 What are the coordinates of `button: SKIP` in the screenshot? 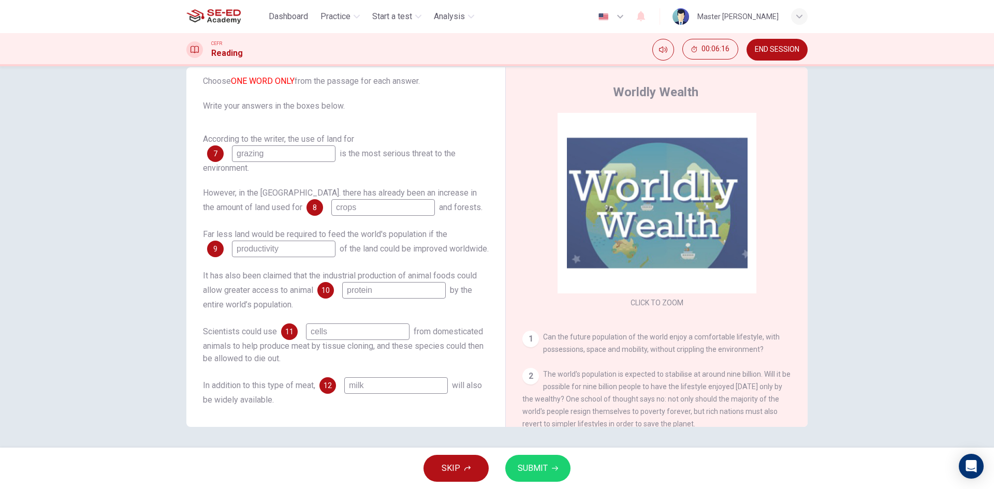 It's located at (456, 469).